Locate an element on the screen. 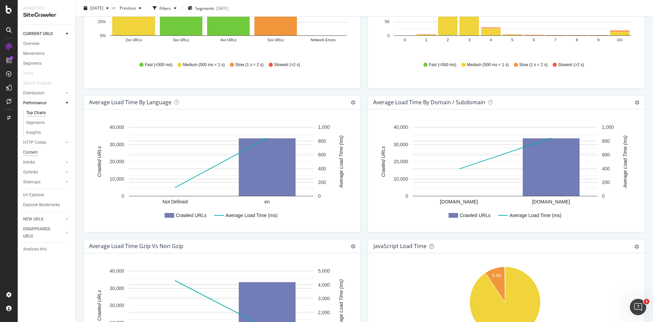  div: Top Charts is located at coordinates (36, 113).